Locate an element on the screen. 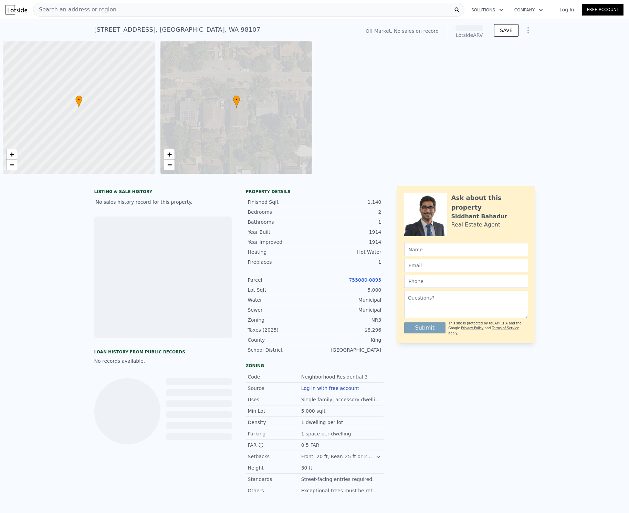 Image resolution: width=629 pixels, height=513 pixels. div: Heating is located at coordinates (281, 252).